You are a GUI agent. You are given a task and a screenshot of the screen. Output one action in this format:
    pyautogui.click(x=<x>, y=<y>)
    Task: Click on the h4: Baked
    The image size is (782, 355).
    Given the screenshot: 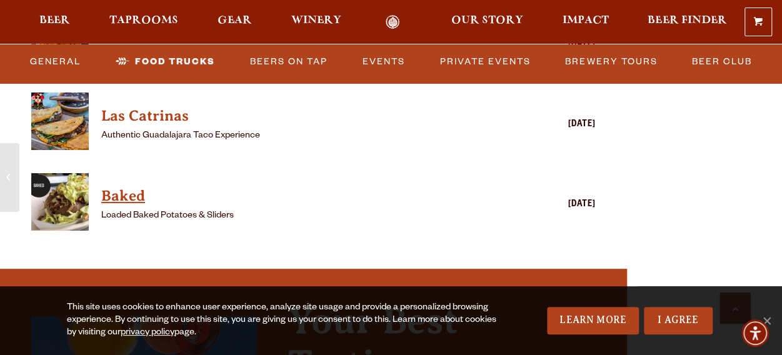 What is the action you would take?
    pyautogui.click(x=295, y=196)
    